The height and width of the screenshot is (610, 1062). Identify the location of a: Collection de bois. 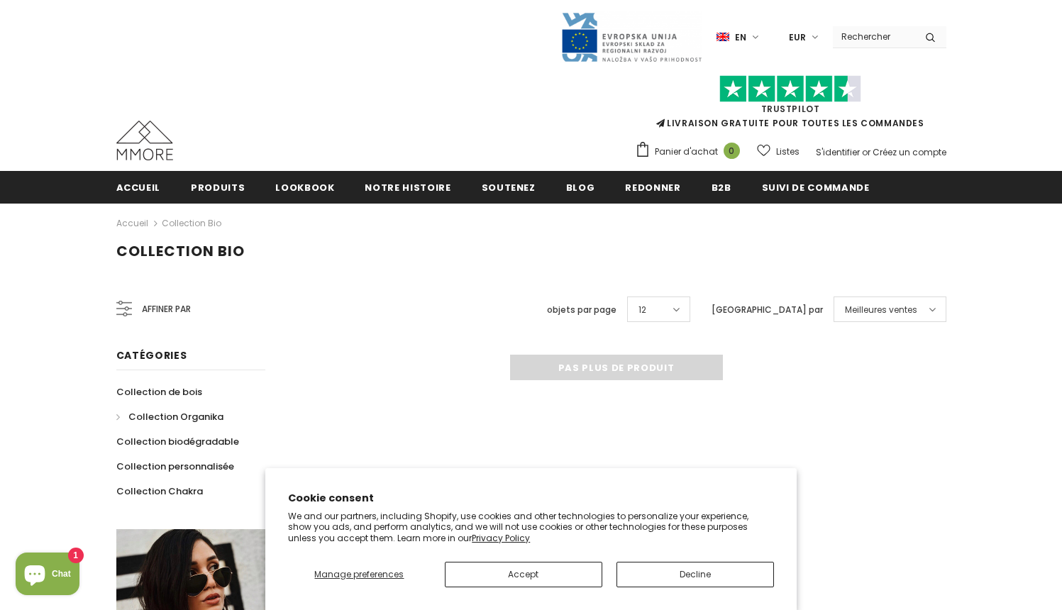
(159, 391).